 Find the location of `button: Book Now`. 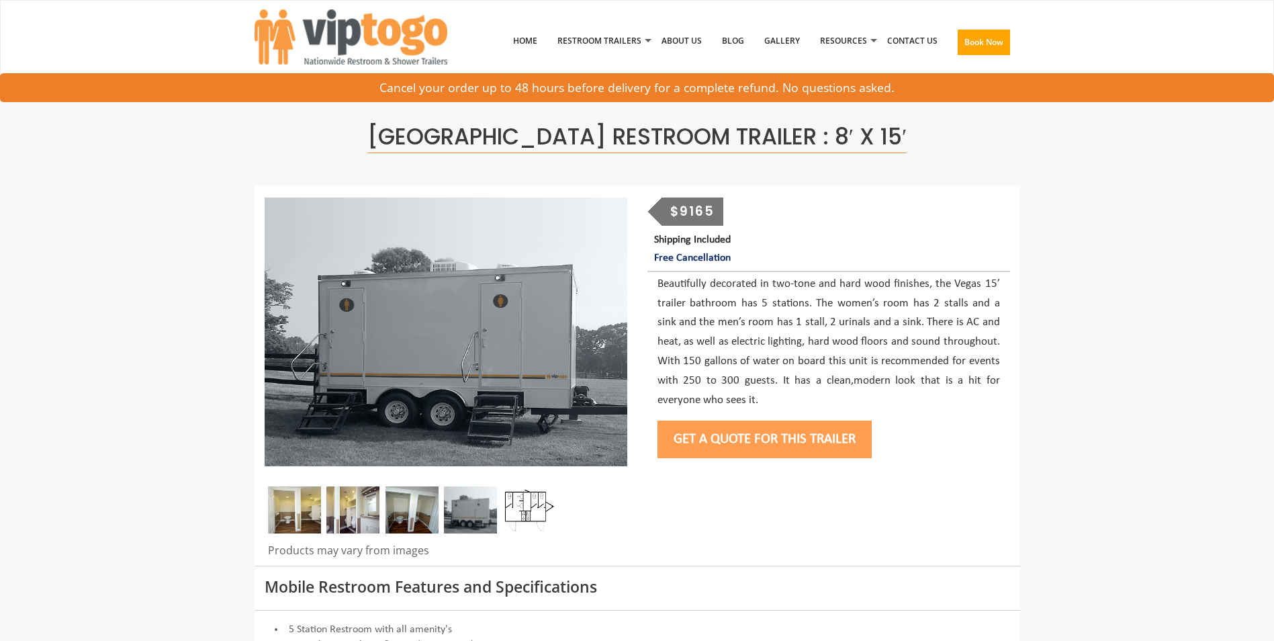

button: Book Now is located at coordinates (984, 42).